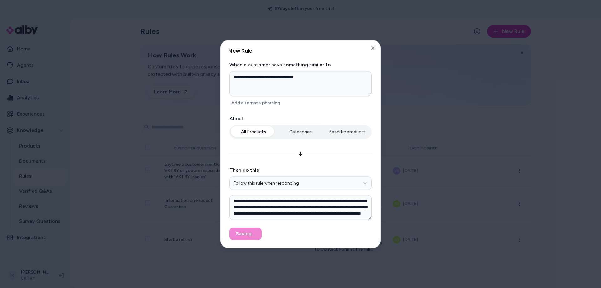  I want to click on button: Categories, so click(300, 132).